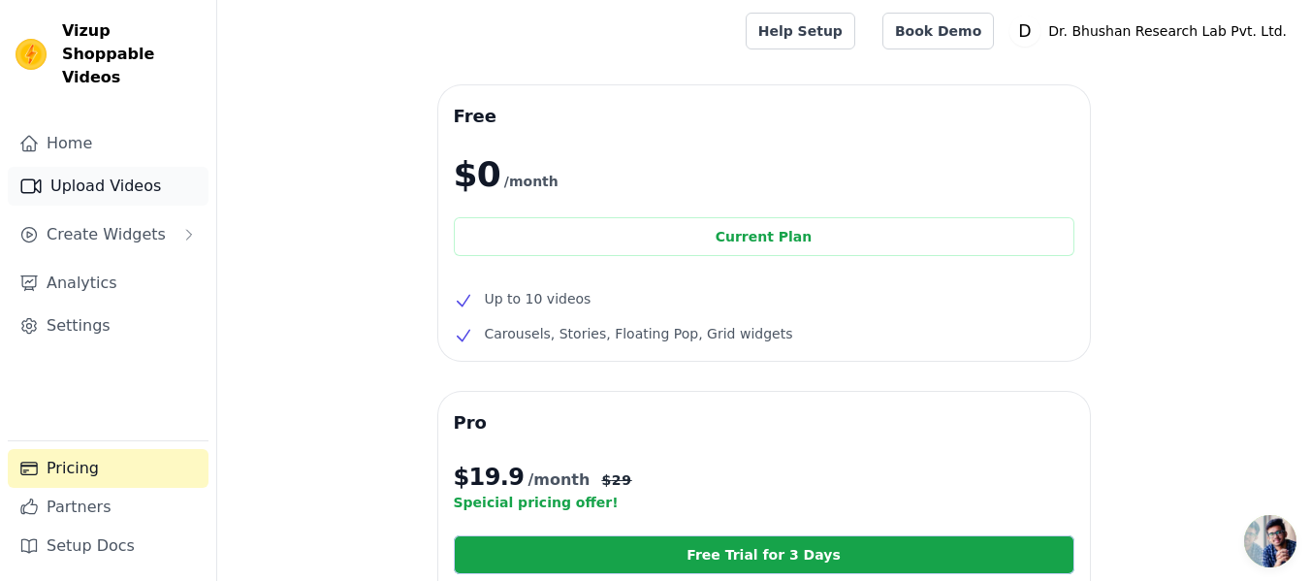 Image resolution: width=1310 pixels, height=581 pixels. I want to click on p: Speicial pricing offer!, so click(764, 502).